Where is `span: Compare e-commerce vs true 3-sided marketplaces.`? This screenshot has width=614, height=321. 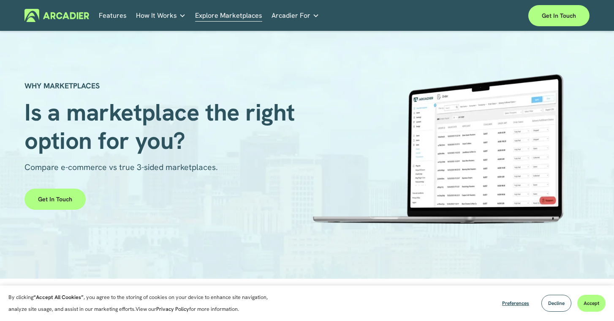 span: Compare e-commerce vs true 3-sided marketplaces. is located at coordinates (121, 167).